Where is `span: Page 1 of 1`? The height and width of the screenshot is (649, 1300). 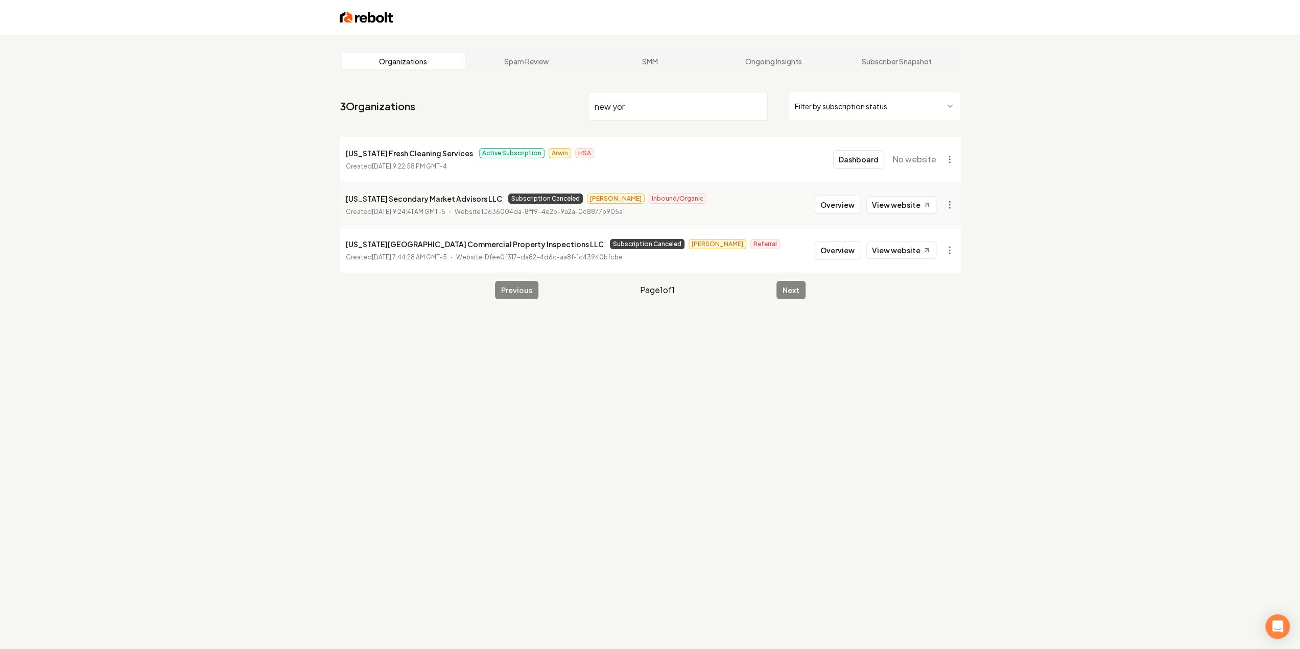
span: Page 1 of 1 is located at coordinates (657, 290).